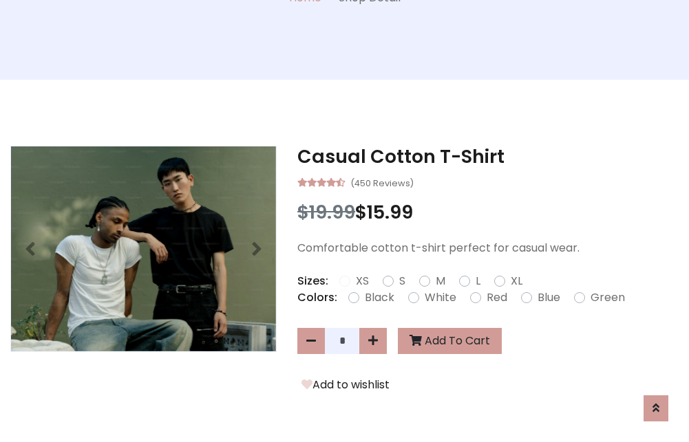  What do you see at coordinates (516, 281) in the screenshot?
I see `label: XL` at bounding box center [516, 281].